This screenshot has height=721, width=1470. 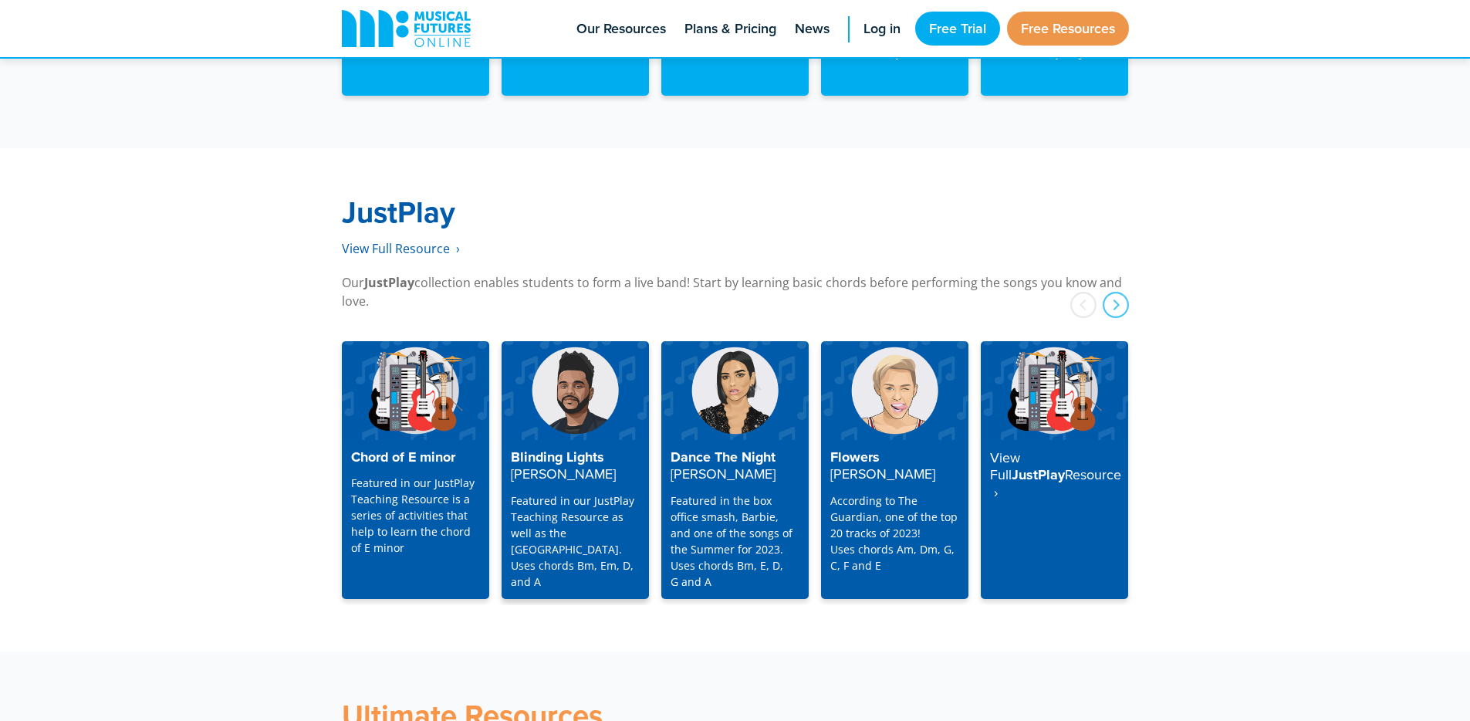 What do you see at coordinates (415, 458) in the screenshot?
I see `h4: Chord of E minor` at bounding box center [415, 458].